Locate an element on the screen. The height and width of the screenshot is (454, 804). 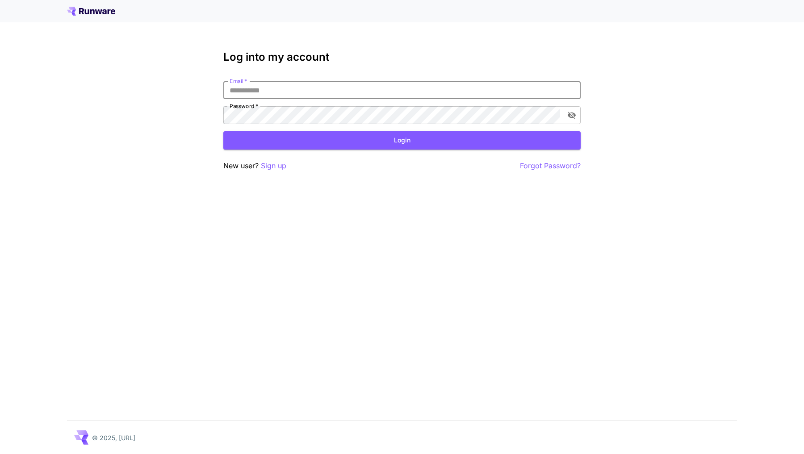
label: Password is located at coordinates (244, 106).